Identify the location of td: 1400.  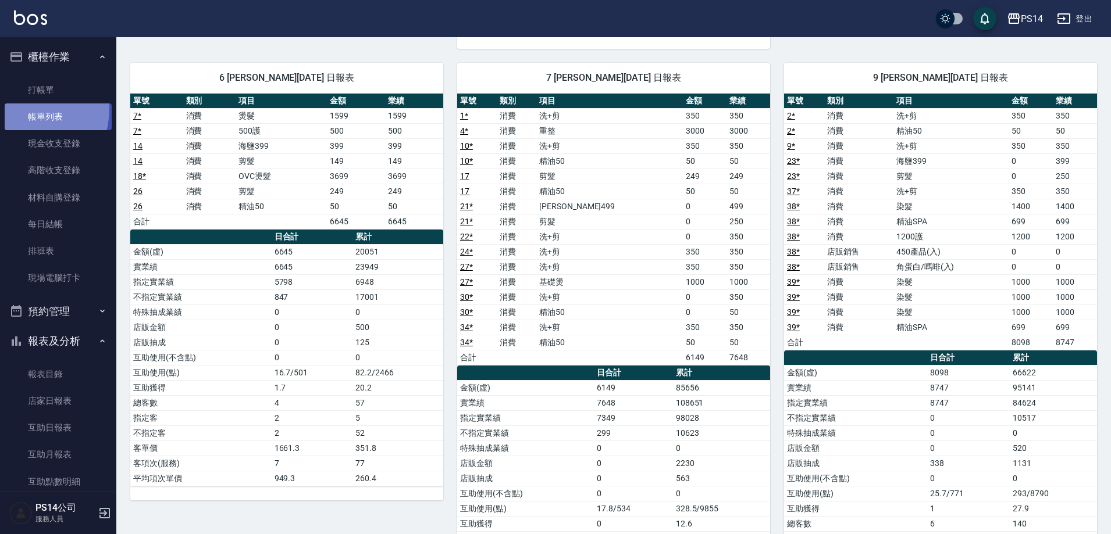
(1031, 206).